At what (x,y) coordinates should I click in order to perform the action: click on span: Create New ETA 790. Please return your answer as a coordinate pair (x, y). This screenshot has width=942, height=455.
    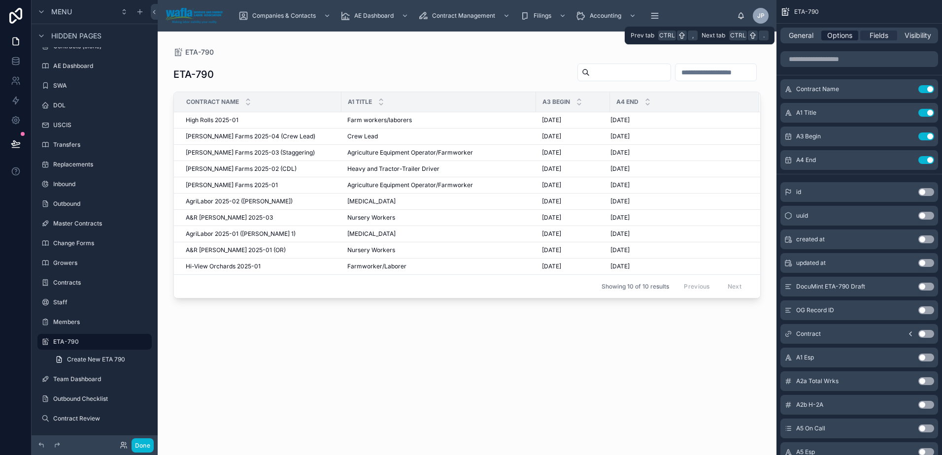
    Looking at the image, I should click on (96, 360).